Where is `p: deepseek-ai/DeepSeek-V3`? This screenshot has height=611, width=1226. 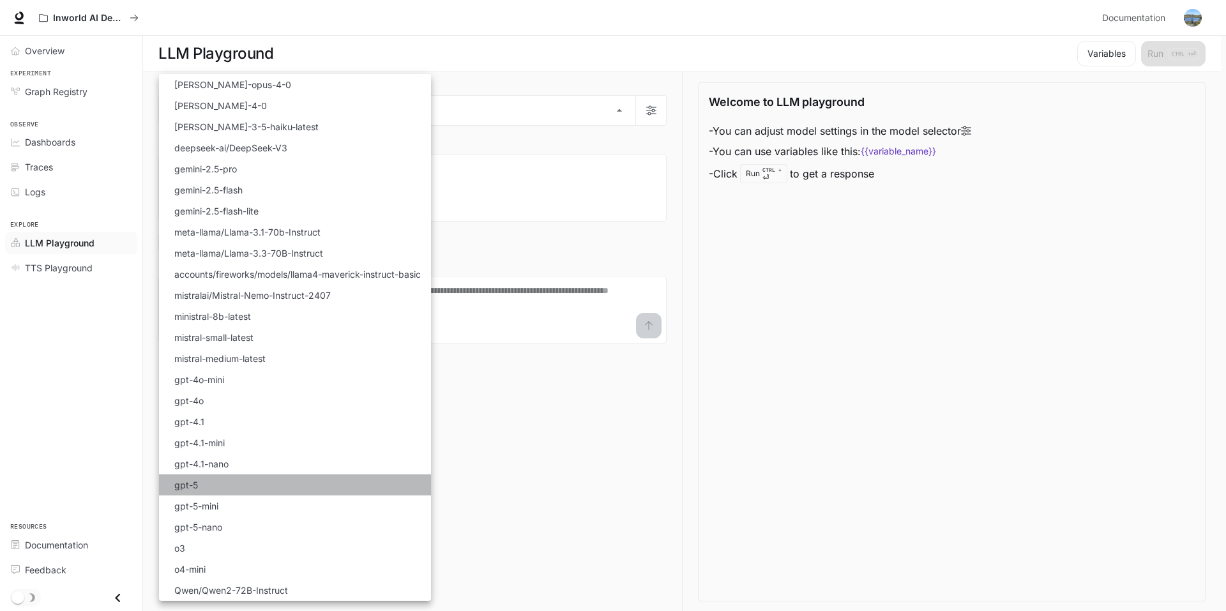 p: deepseek-ai/DeepSeek-V3 is located at coordinates (231, 148).